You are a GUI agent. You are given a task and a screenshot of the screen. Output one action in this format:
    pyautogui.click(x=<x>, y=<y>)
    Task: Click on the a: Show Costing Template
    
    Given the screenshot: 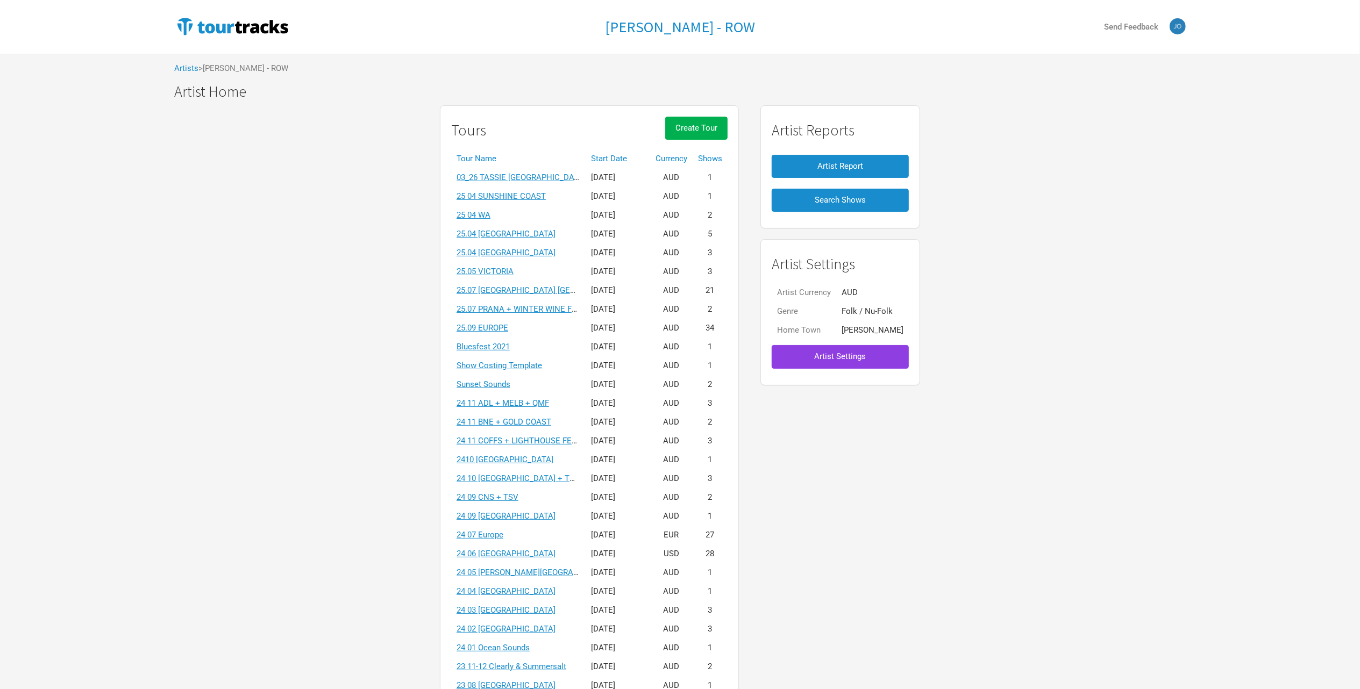 What is the action you would take?
    pyautogui.click(x=499, y=366)
    